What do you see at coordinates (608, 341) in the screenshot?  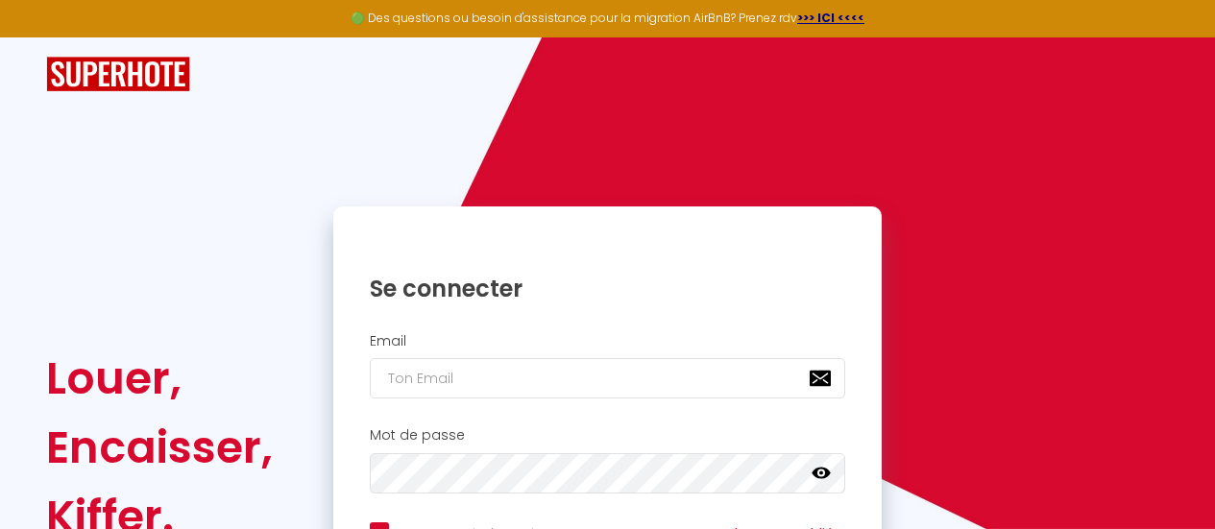 I see `h2: Email` at bounding box center [608, 341].